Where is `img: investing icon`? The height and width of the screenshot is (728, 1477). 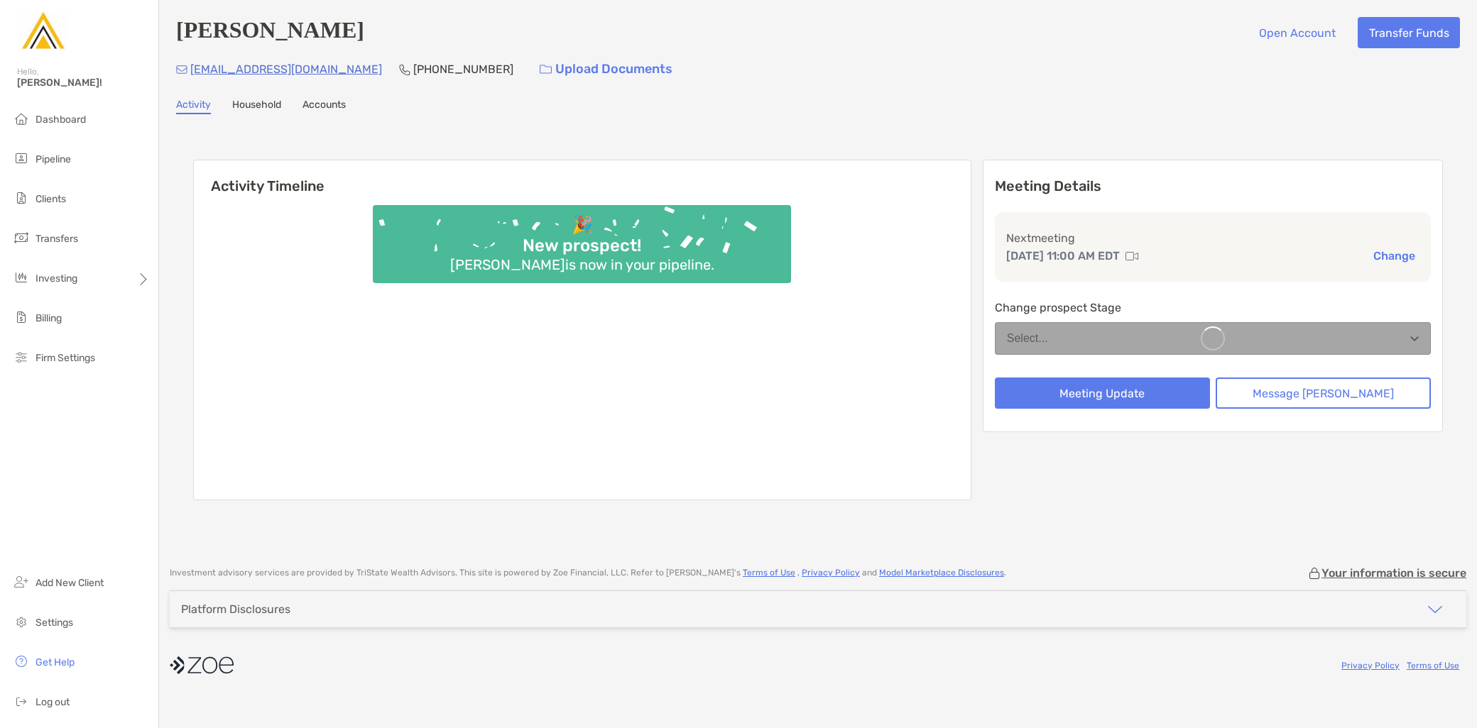
img: investing icon is located at coordinates (21, 278).